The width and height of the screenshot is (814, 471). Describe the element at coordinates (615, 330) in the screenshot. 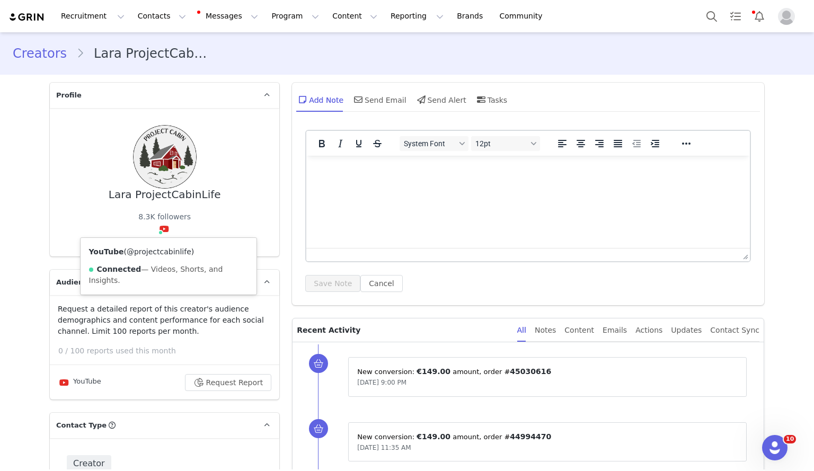

I see `div: Emails` at that location.